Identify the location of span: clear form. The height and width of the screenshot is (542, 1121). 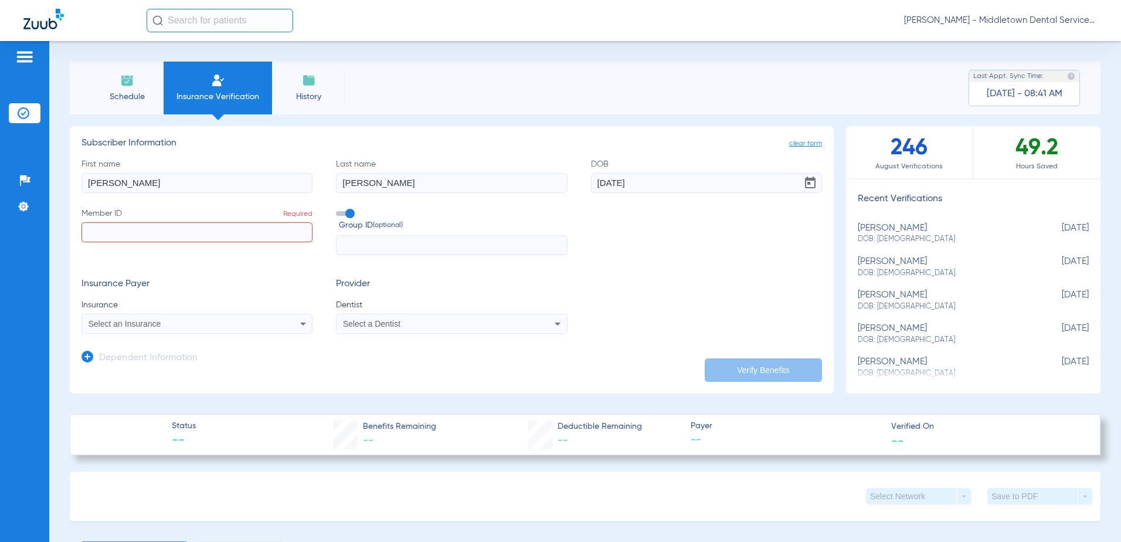
(805, 144).